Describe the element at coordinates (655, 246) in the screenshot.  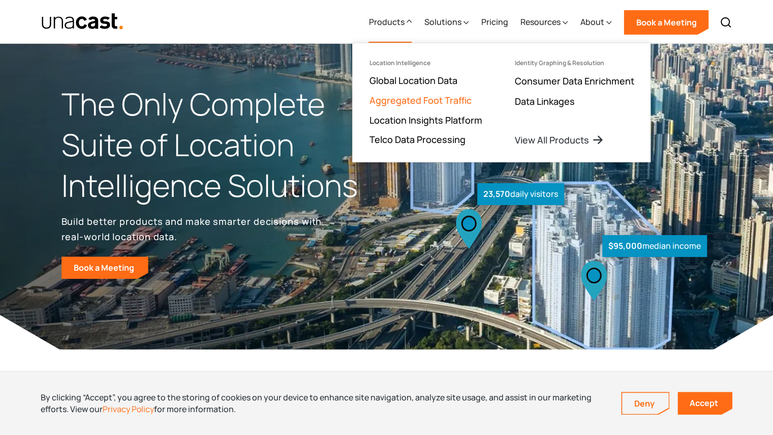
I see `div: median income` at that location.